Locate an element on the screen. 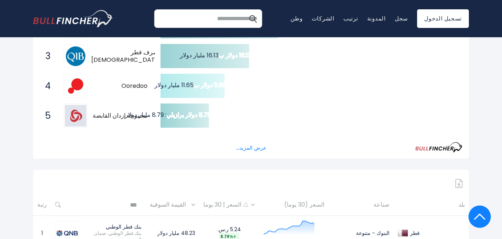  span: Ooredoo is located at coordinates (119, 86).